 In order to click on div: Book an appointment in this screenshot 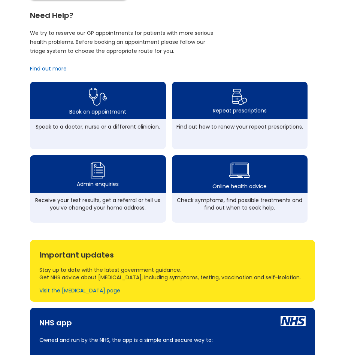, I will do `click(98, 112)`.